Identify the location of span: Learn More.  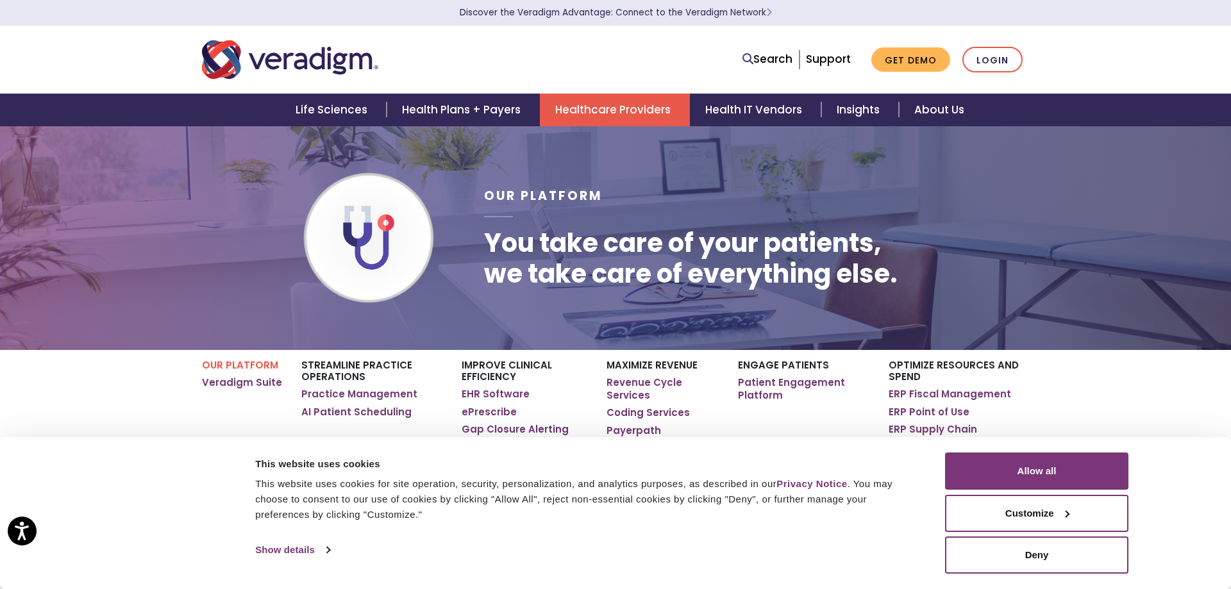
(769, 12).